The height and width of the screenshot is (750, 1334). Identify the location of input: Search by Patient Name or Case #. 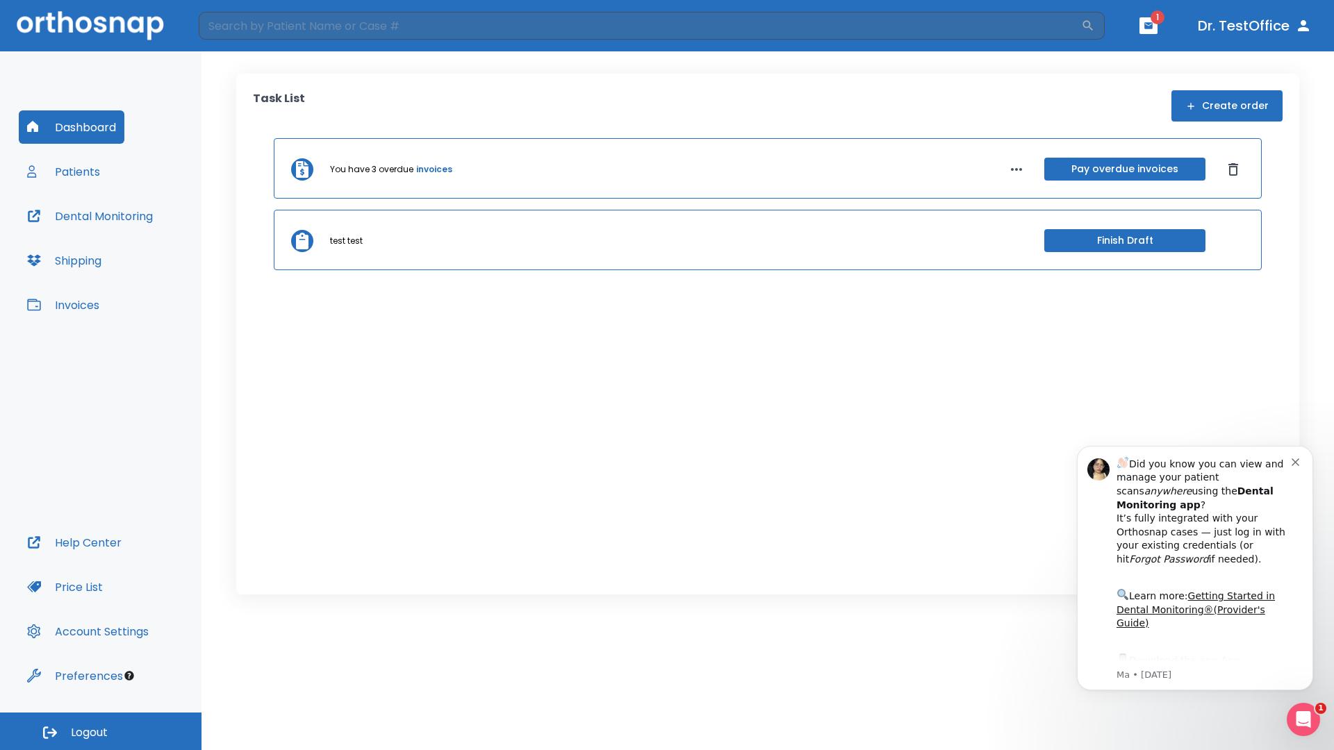
(640, 26).